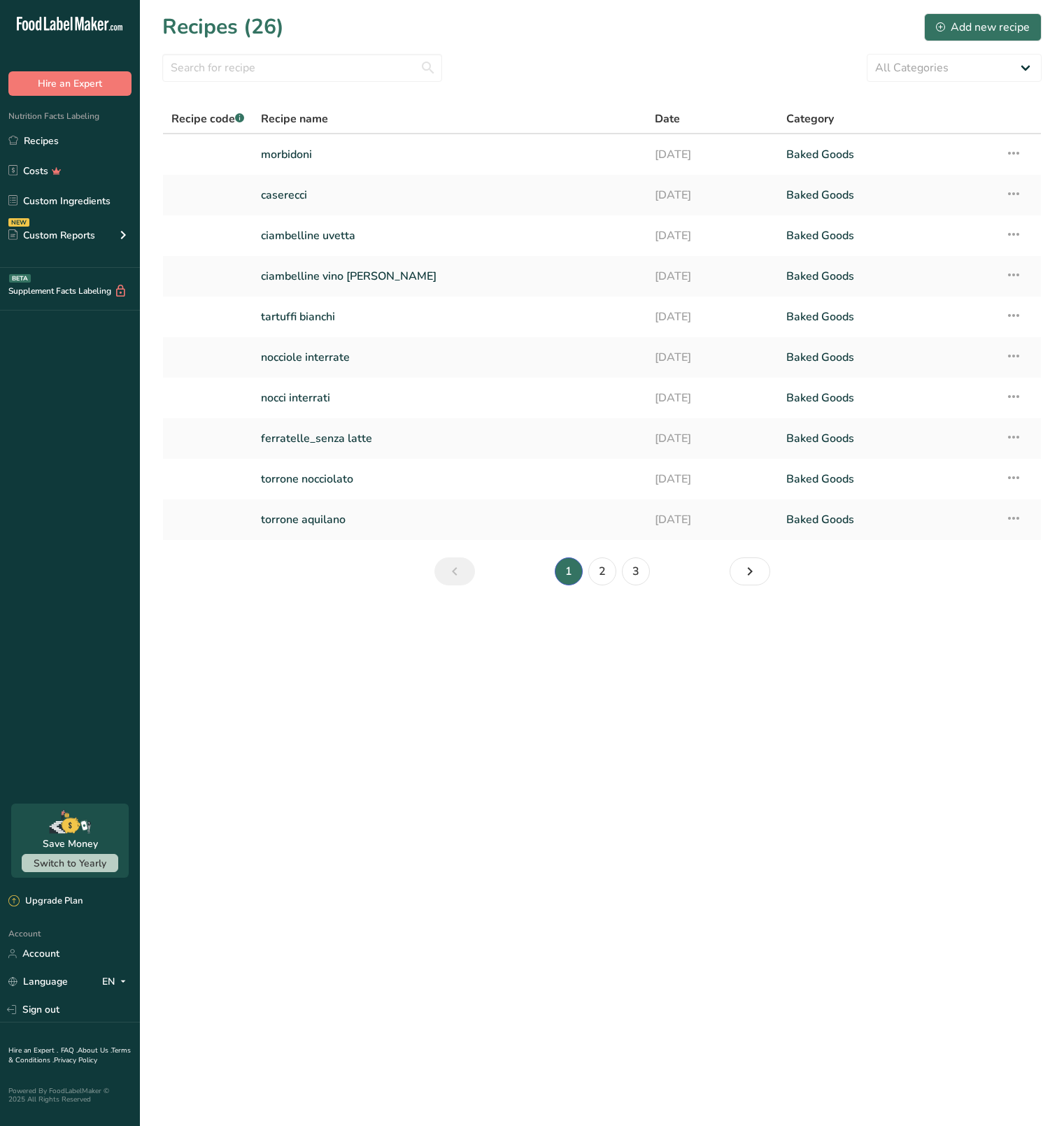  Describe the element at coordinates (33, 1050) in the screenshot. I see `a: Hire an Expert .` at that location.